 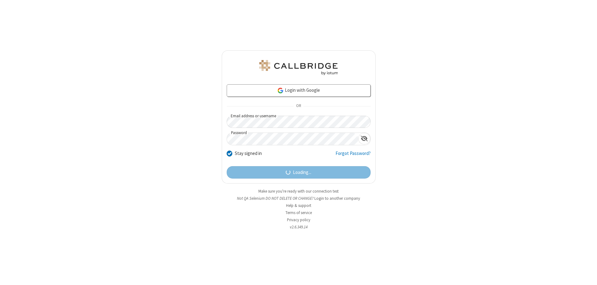 What do you see at coordinates (302, 172) in the screenshot?
I see `span: Loading...` at bounding box center [302, 172].